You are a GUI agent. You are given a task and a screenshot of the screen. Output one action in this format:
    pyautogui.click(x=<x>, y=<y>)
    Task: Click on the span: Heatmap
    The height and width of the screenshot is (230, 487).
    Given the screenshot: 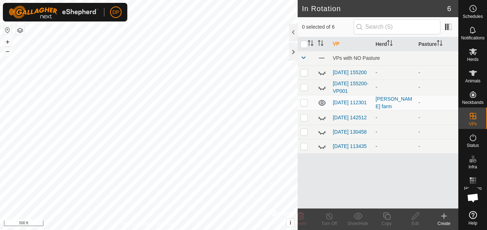 What is the action you would take?
    pyautogui.click(x=472, y=189)
    